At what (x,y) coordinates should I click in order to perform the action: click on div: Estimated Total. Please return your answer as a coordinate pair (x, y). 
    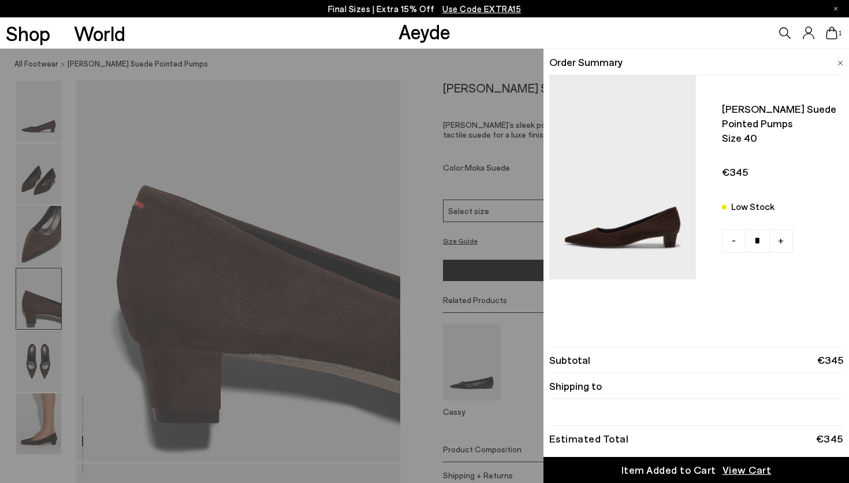
    Looking at the image, I should click on (589, 438).